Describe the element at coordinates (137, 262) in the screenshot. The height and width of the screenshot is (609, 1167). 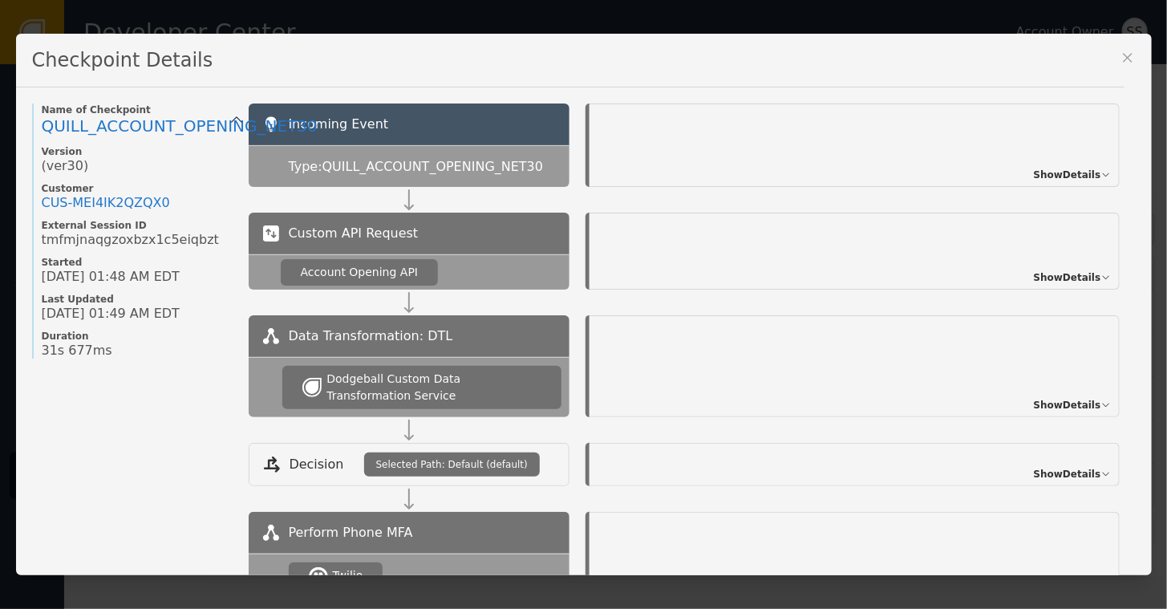
I see `span: Started` at that location.